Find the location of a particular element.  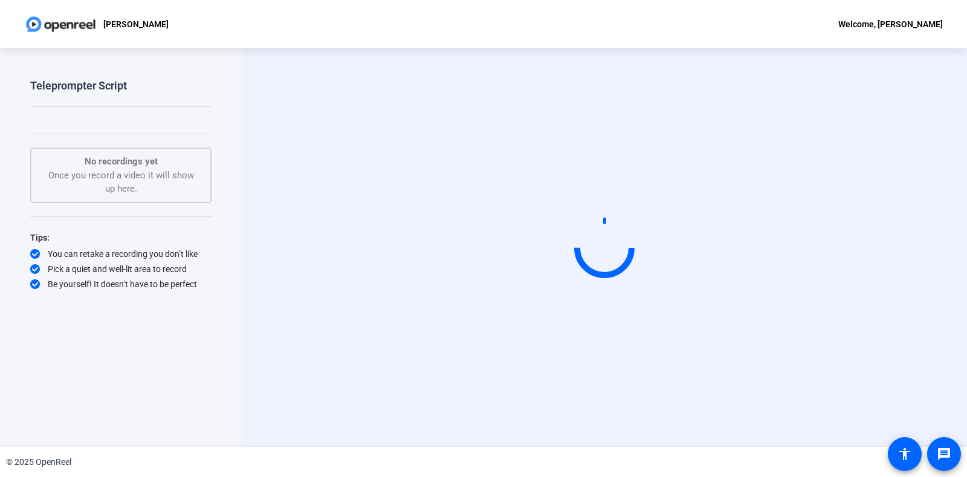

div: You can retake a recording you don’t like is located at coordinates (121, 254).